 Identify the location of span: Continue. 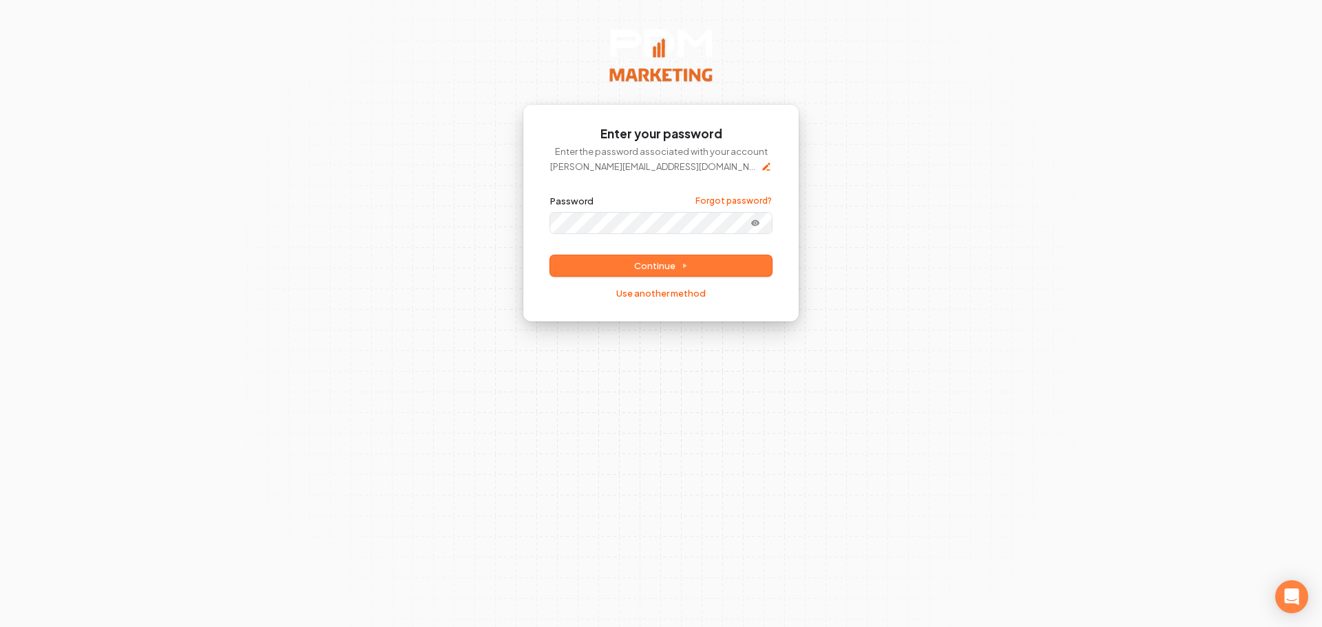
(661, 266).